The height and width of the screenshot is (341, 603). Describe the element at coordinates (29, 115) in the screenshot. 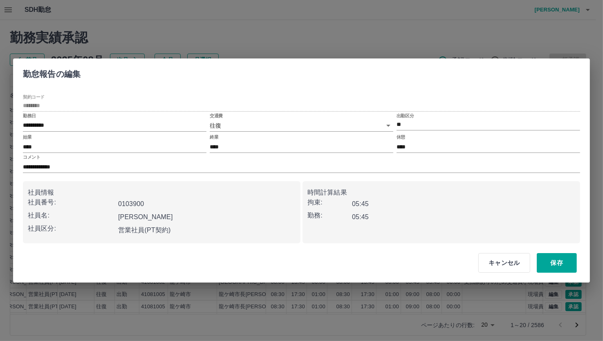

I see `label: 勤務日` at that location.